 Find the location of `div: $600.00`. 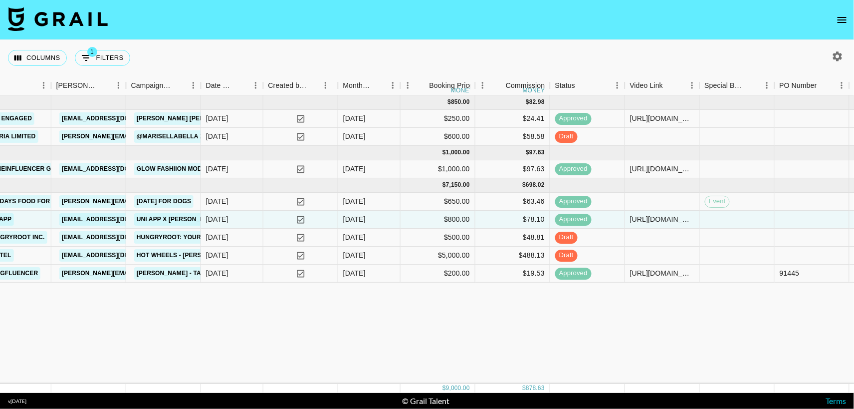

div: $600.00 is located at coordinates (438, 137).